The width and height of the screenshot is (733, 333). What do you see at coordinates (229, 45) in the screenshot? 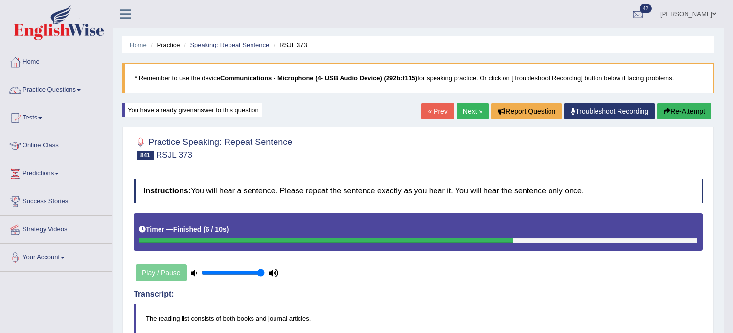
I see `a: Speaking: Repeat Sentence` at bounding box center [229, 45].